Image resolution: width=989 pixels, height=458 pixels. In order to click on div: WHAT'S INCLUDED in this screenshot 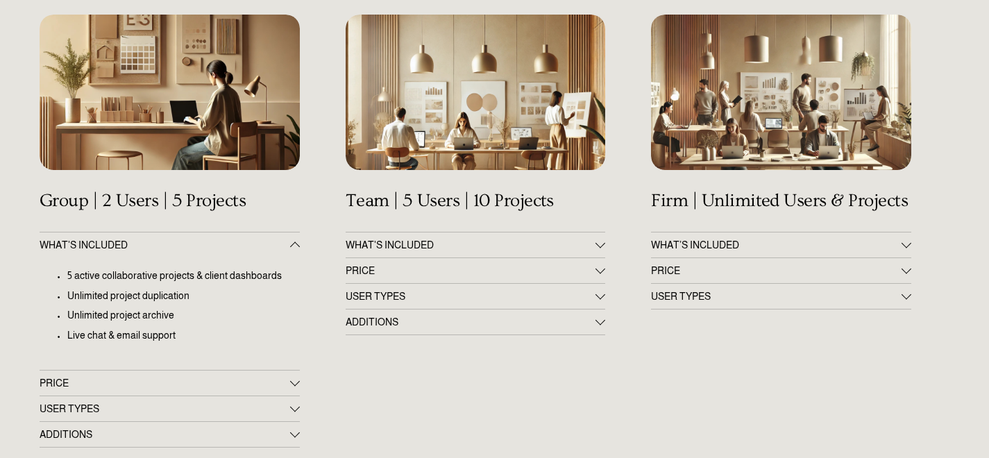, I will do `click(169, 313)`.